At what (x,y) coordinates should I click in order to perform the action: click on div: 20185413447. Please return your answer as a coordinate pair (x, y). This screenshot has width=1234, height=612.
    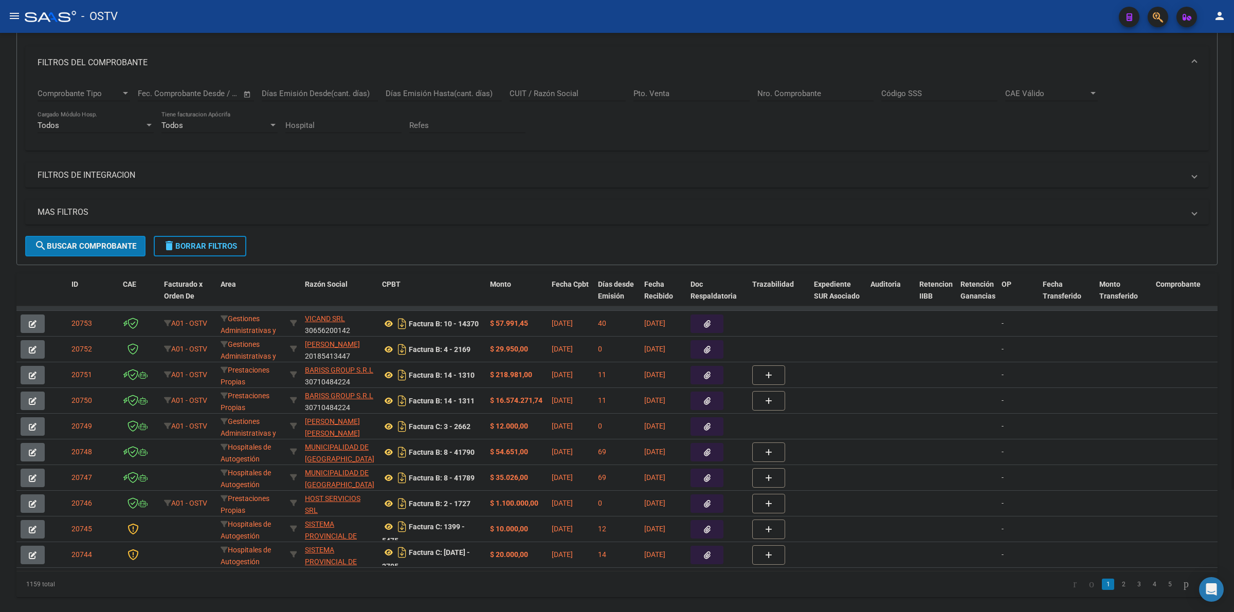
    Looking at the image, I should click on (339, 350).